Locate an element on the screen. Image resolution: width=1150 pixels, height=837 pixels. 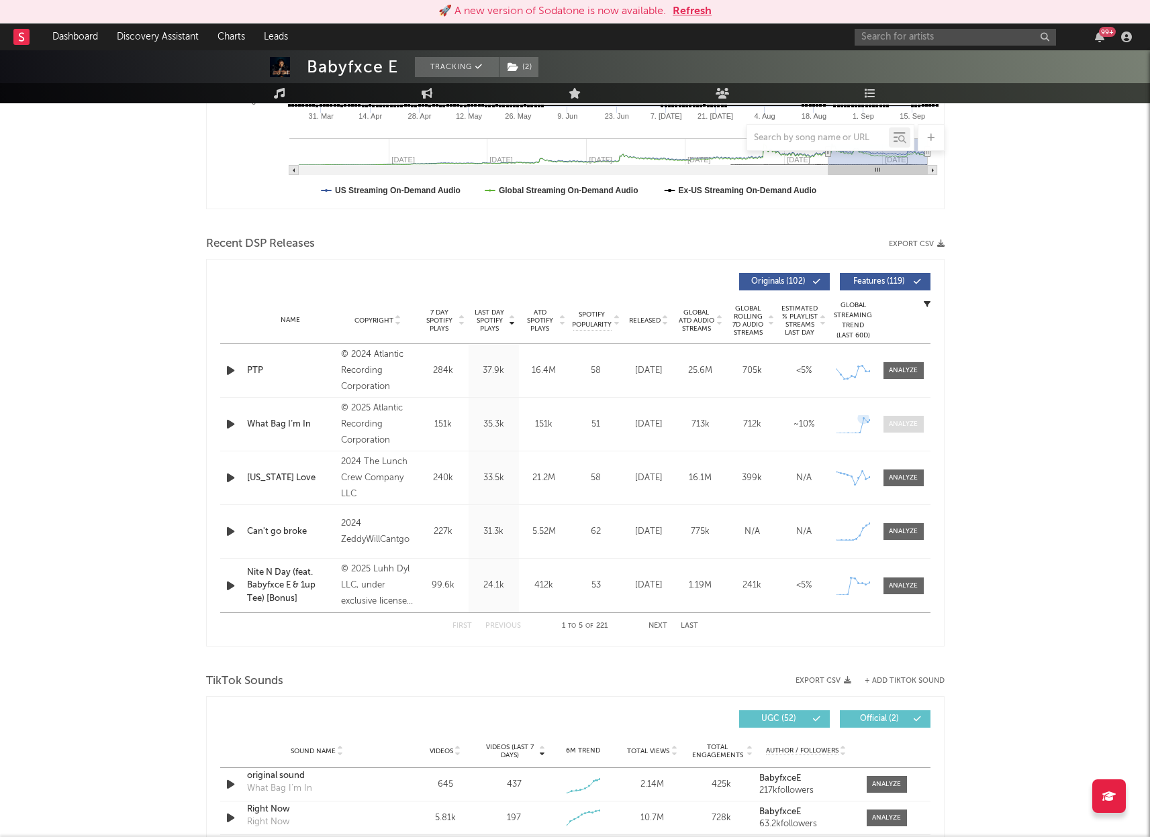
div: 99.6k is located at coordinates (443, 586).